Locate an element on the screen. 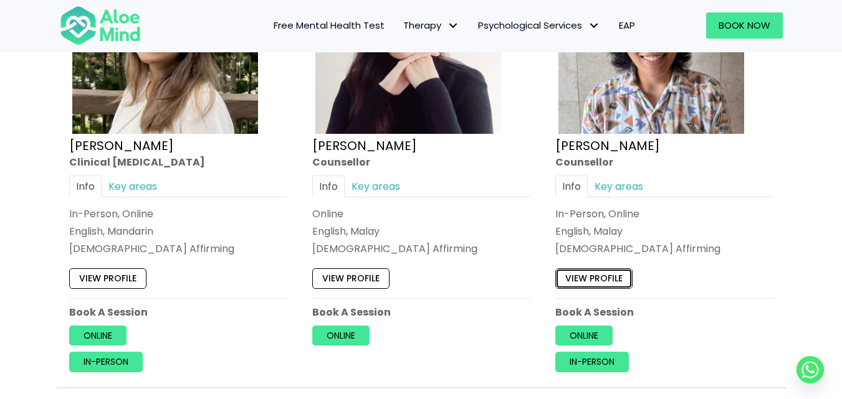 This screenshot has width=842, height=399. span: Therapy is located at coordinates (431, 25).